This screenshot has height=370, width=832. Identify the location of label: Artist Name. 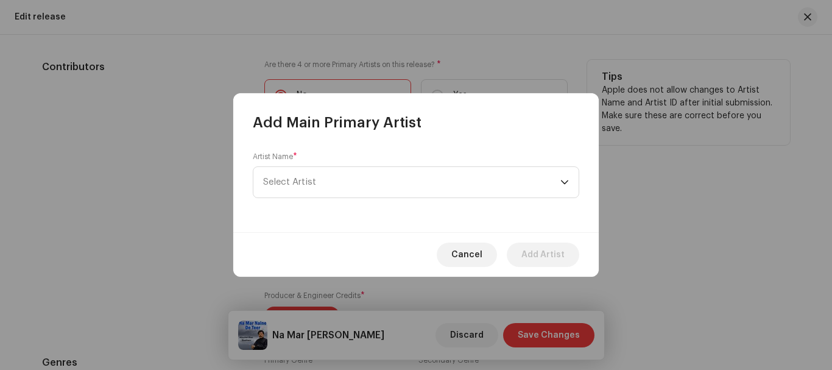
(275, 157).